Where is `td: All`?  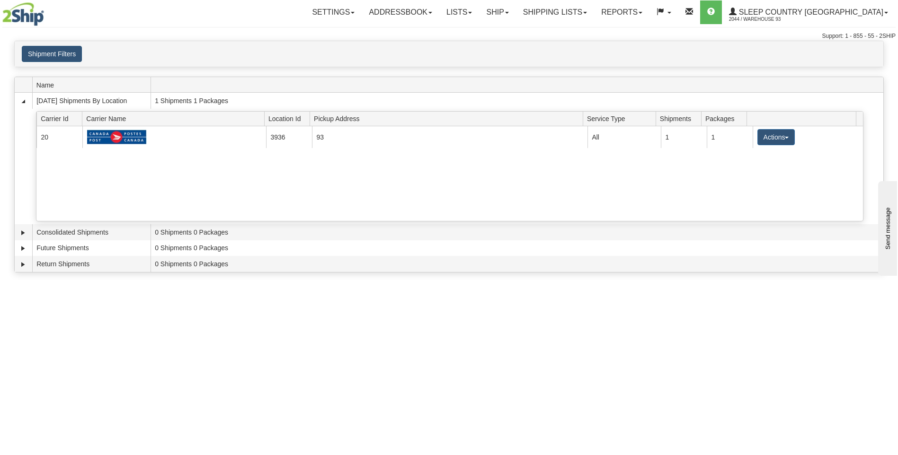
td: All is located at coordinates (624, 137).